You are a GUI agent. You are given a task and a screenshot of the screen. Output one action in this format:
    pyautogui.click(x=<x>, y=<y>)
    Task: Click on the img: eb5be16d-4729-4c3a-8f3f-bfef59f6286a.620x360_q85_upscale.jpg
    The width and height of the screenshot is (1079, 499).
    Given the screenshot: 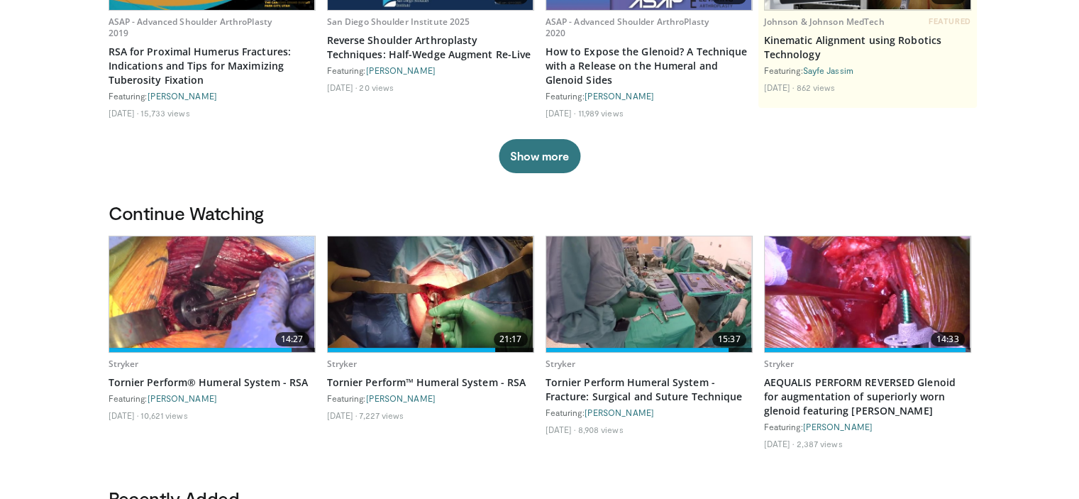 What is the action you would take?
    pyautogui.click(x=431, y=294)
    